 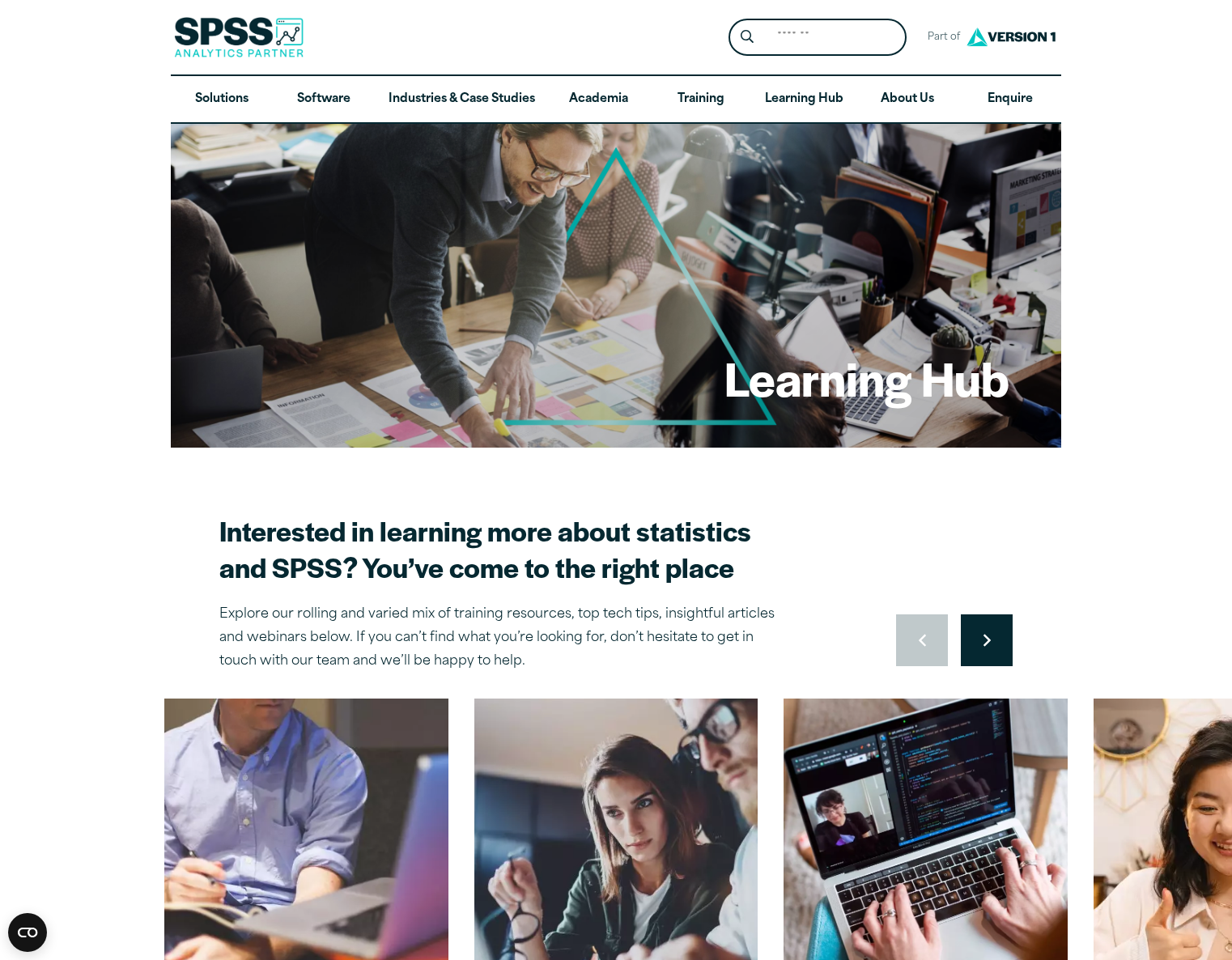 I want to click on img: SPSS Analytics Partner, so click(x=239, y=37).